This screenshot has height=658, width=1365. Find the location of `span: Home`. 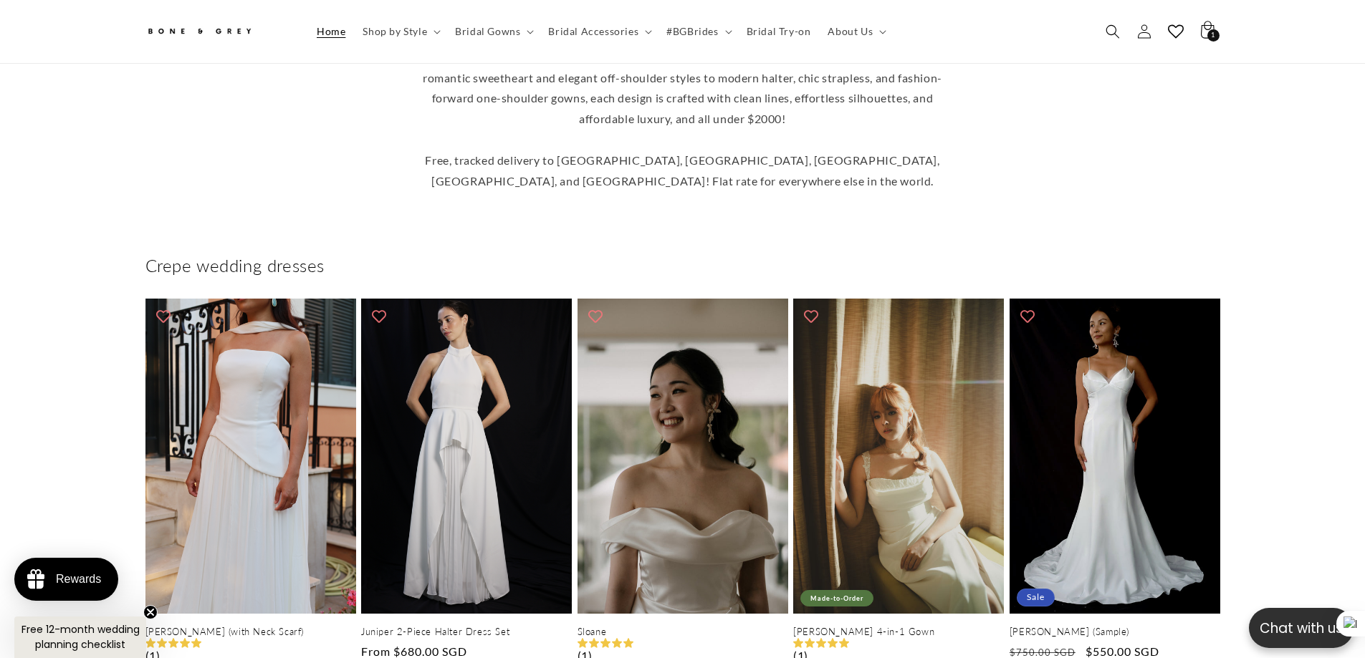

span: Home is located at coordinates (331, 32).